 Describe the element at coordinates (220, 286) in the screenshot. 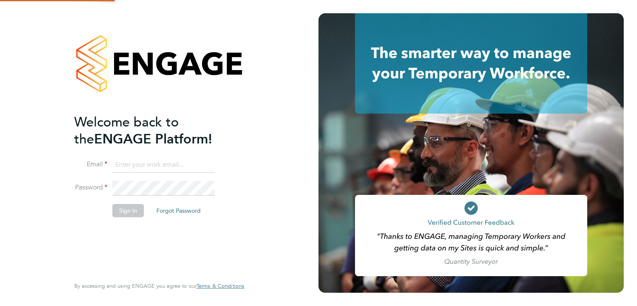

I see `span: Terms & Conditions` at that location.